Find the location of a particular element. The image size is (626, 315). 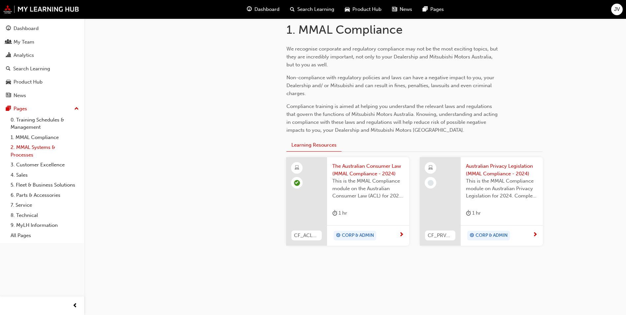

a: 8. Technical is located at coordinates (45, 215).